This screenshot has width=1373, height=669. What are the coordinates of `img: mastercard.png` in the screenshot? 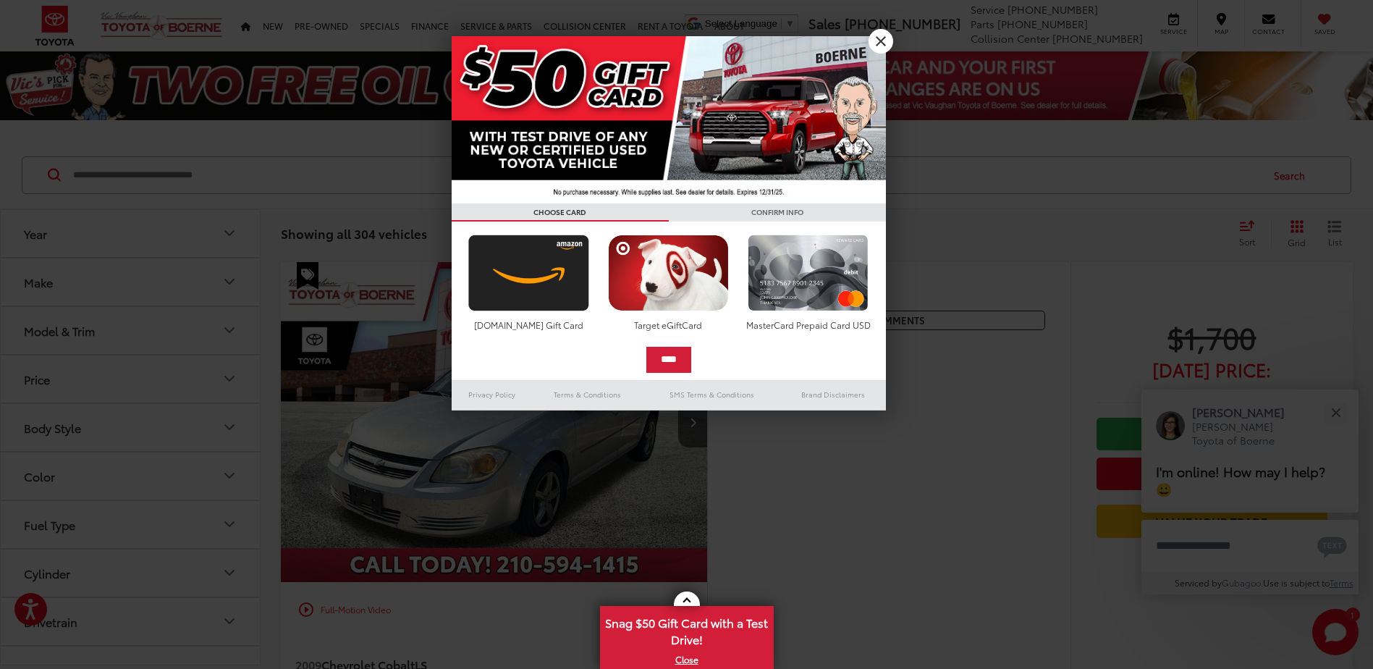 It's located at (808, 273).